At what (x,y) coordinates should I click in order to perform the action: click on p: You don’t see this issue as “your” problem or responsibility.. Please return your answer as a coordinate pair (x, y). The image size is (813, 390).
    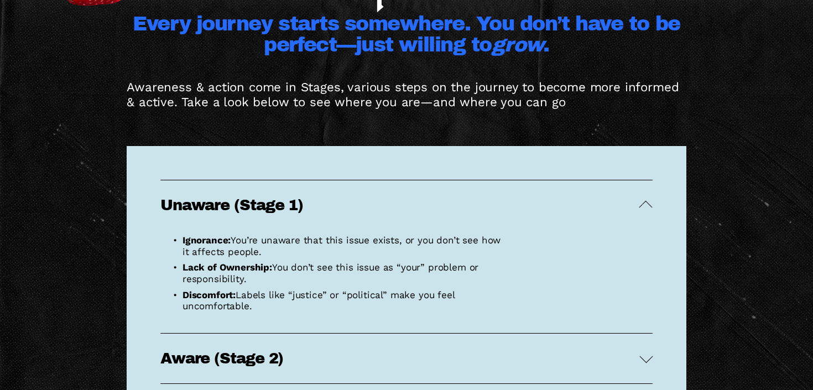
    Looking at the image, I should click on (344, 273).